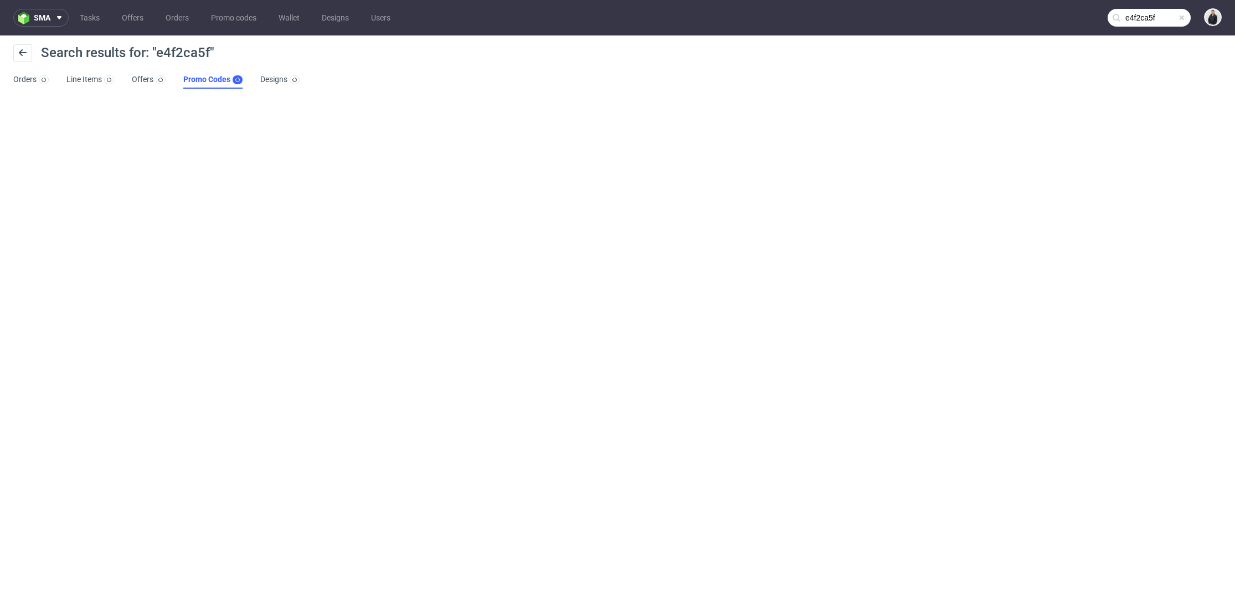  Describe the element at coordinates (213, 80) in the screenshot. I see `a: Promo Codes` at that location.